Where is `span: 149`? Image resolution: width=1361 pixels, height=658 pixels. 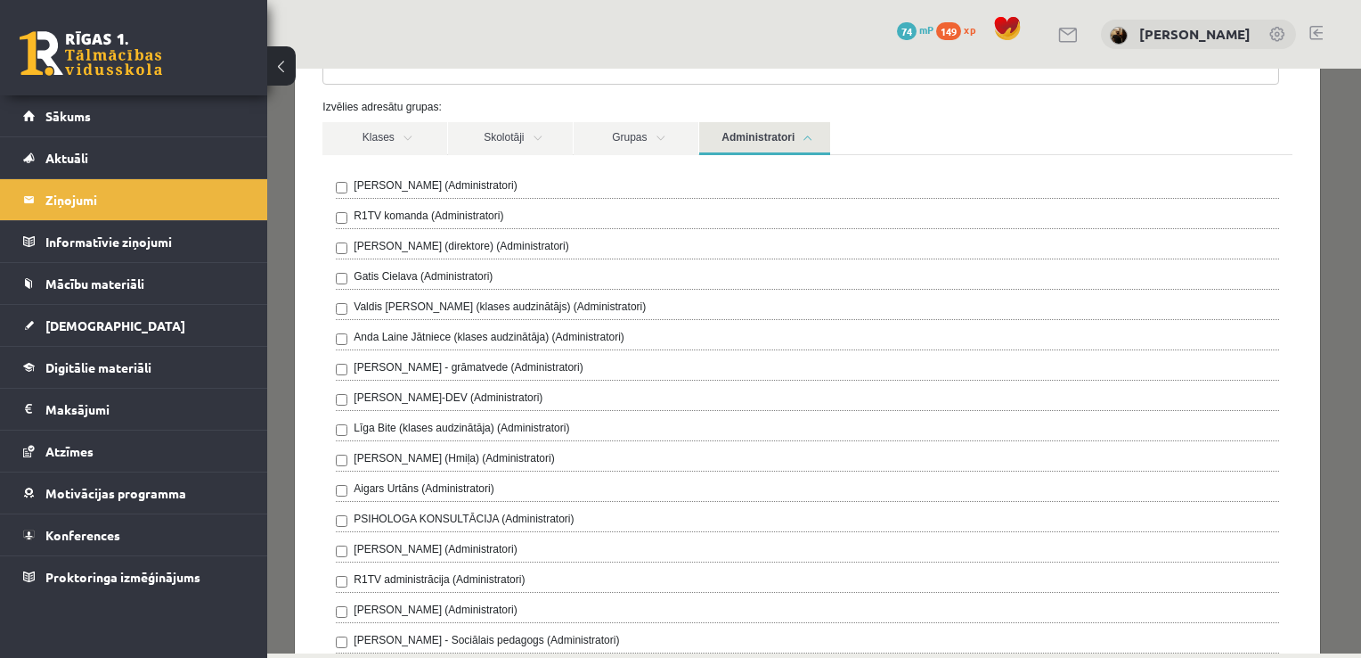
span: 149 is located at coordinates (949, 31).